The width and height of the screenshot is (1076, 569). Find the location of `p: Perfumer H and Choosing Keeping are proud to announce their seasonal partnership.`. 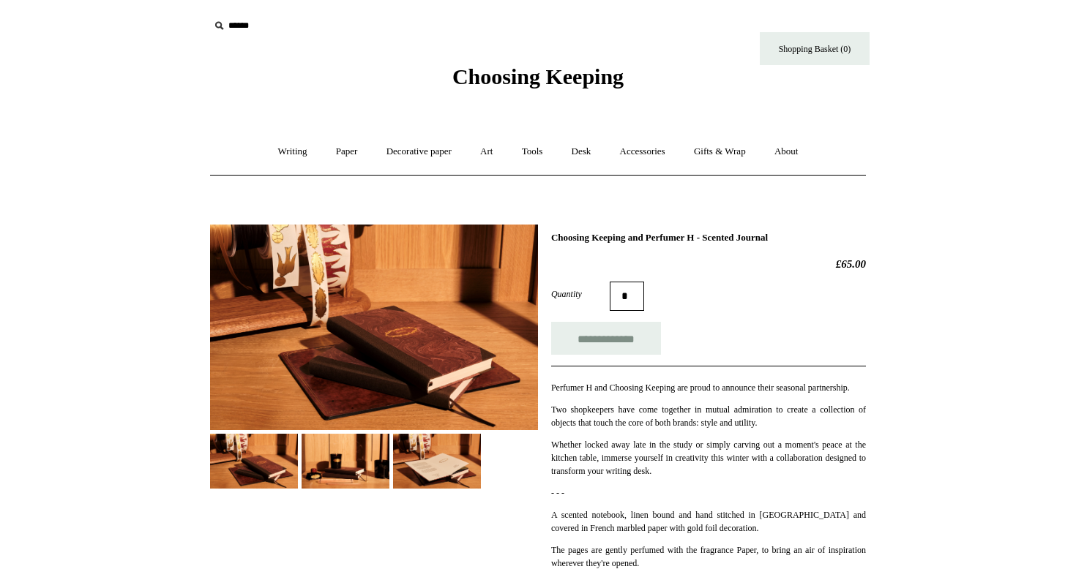

p: Perfumer H and Choosing Keeping are proud to announce their seasonal partnership. is located at coordinates (708, 388).